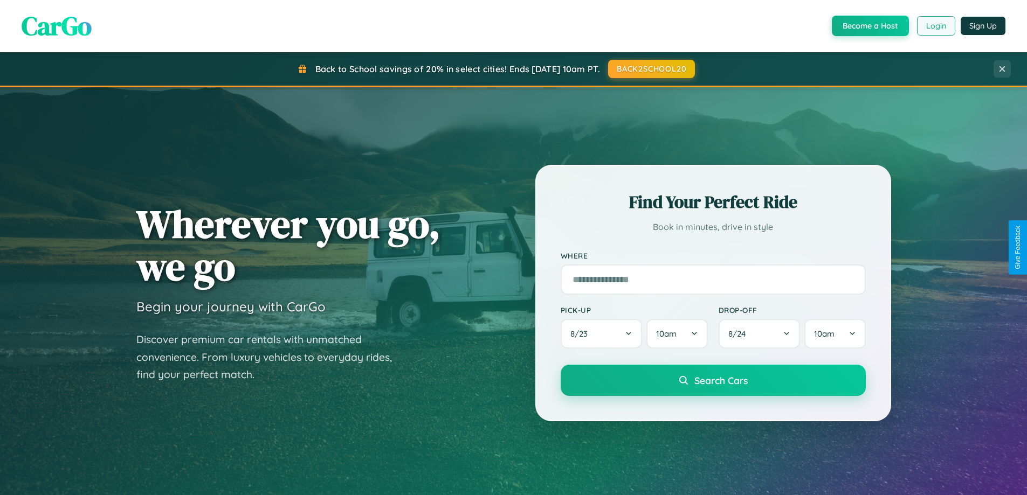 The image size is (1027, 495). Describe the element at coordinates (271, 357) in the screenshot. I see `p: Discover premium car rentals with unmatched convenience. From luxury vehicles to everyday rides, ...` at that location.